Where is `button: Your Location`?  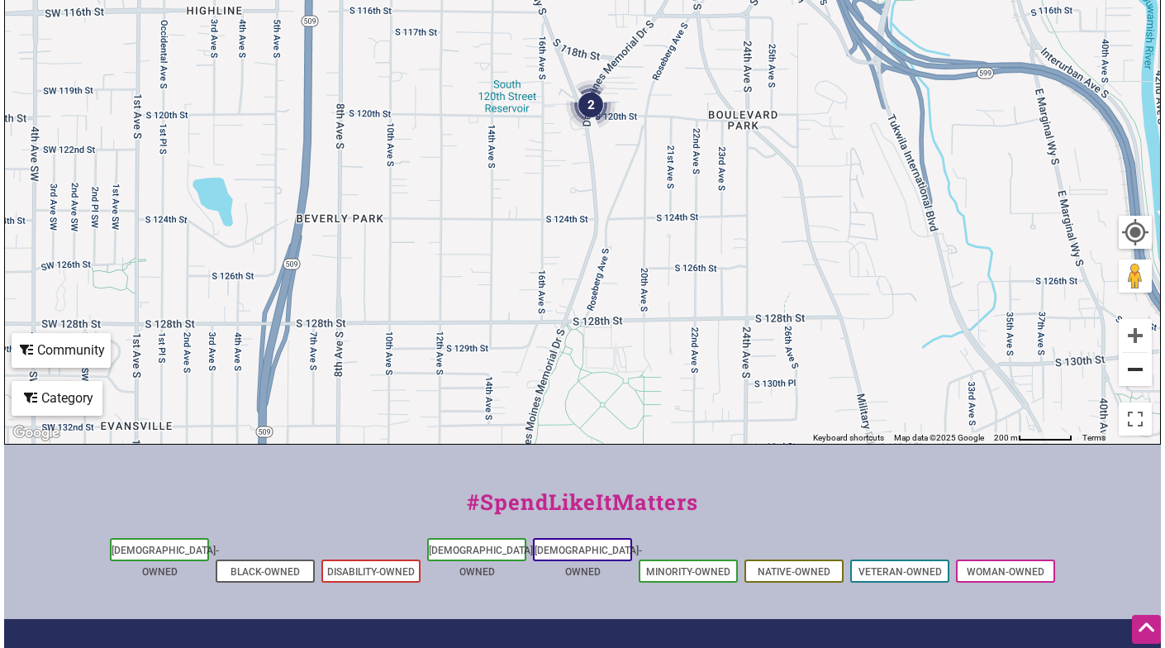 button: Your Location is located at coordinates (1135, 232).